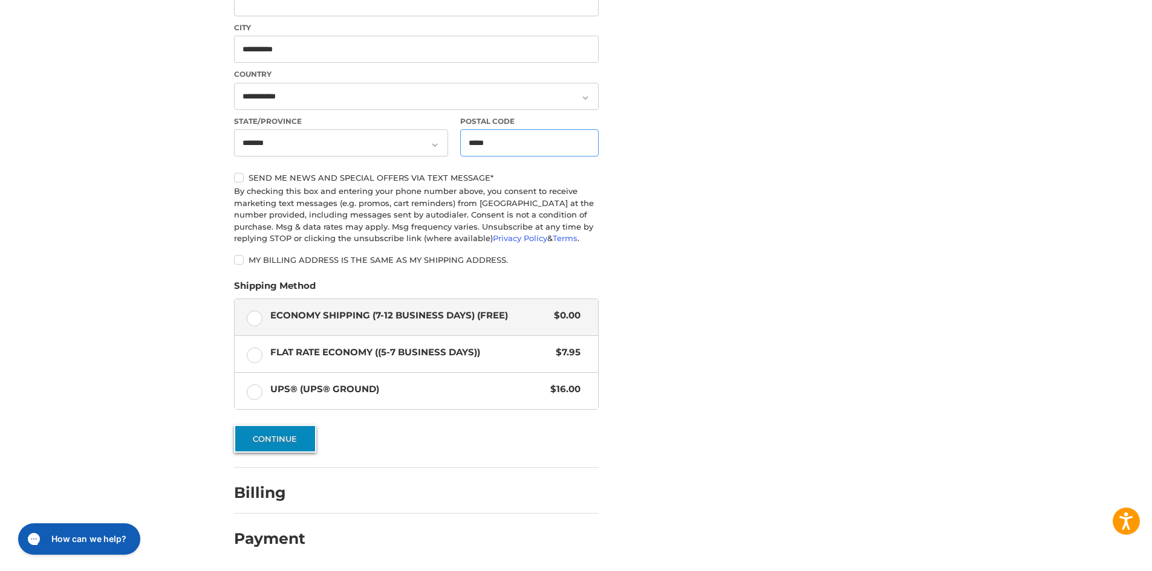 This screenshot has height=571, width=1152. Describe the element at coordinates (562, 389) in the screenshot. I see `span: $16.00` at that location.